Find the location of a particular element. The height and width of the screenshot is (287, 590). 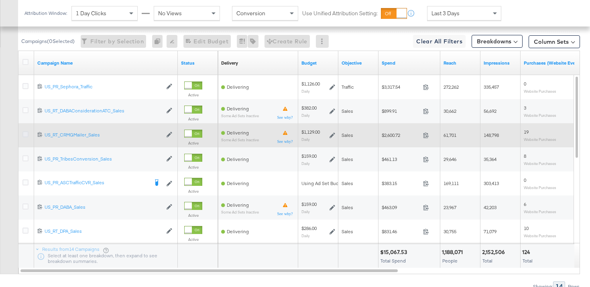

span: 56,692 is located at coordinates (490, 111).